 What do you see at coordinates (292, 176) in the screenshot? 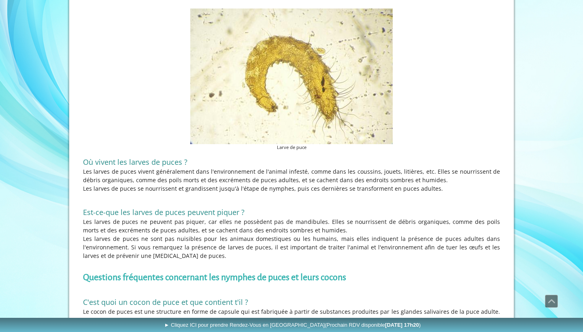
I see `p: Les larves de puces vivent généralement dans l'environnement de l'animal infesté, comme dans les ...` at bounding box center [292, 176].